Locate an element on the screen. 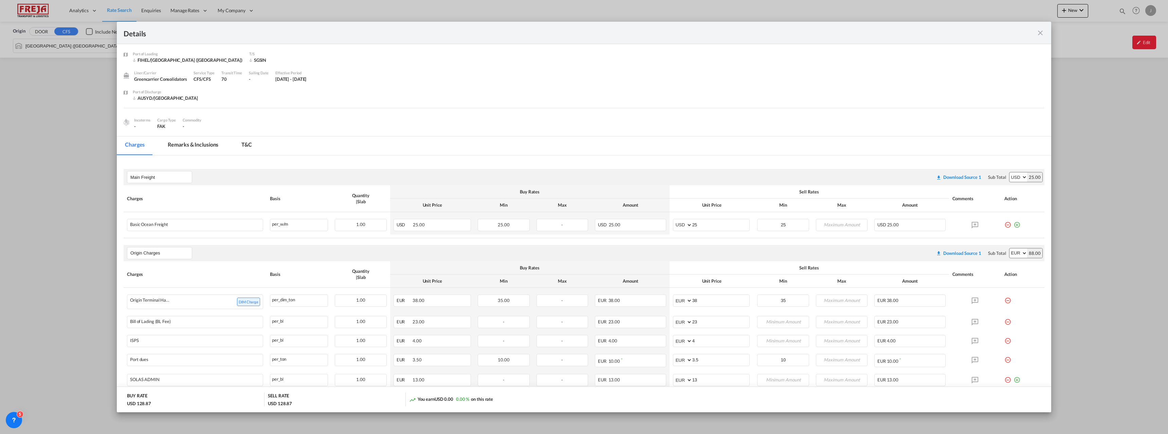 The width and height of the screenshot is (1168, 434). md-icon: icon-trending-up is located at coordinates (413, 400).